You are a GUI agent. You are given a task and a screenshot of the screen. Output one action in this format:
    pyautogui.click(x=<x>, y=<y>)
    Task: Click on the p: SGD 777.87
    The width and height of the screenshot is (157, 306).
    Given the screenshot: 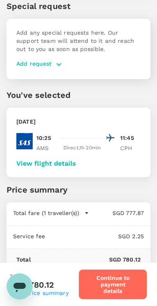 What is the action you would take?
    pyautogui.click(x=116, y=213)
    